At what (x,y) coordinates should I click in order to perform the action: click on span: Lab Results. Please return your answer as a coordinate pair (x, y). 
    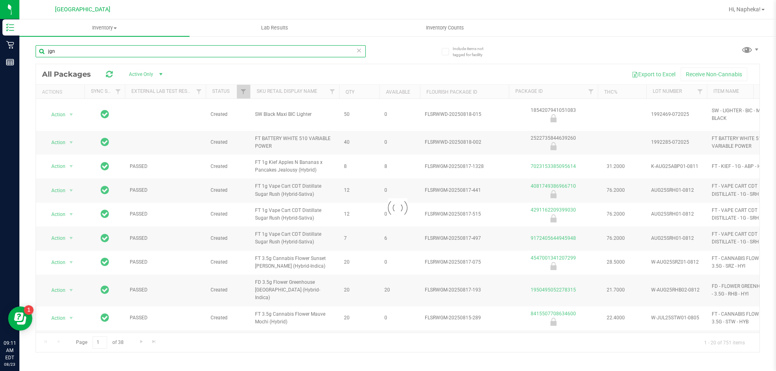
    Looking at the image, I should click on (274, 28).